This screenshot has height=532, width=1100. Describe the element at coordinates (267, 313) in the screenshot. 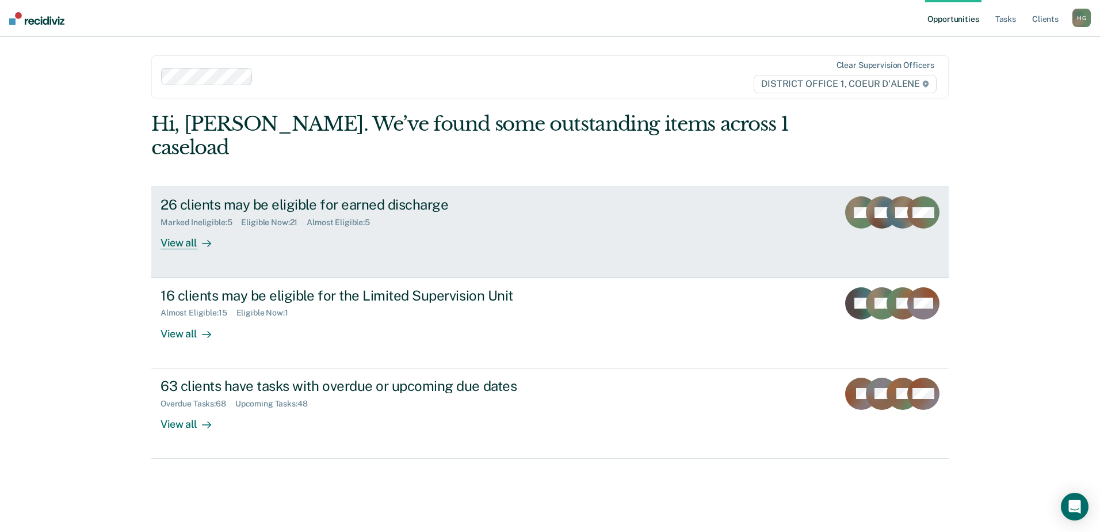

I see `div: Eligible Now : 1` at that location.